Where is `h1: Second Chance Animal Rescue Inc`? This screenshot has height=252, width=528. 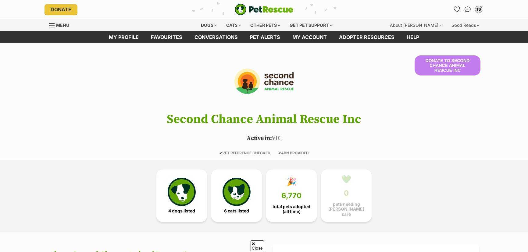
h1: Second Chance Animal Rescue Inc is located at coordinates (264, 119).